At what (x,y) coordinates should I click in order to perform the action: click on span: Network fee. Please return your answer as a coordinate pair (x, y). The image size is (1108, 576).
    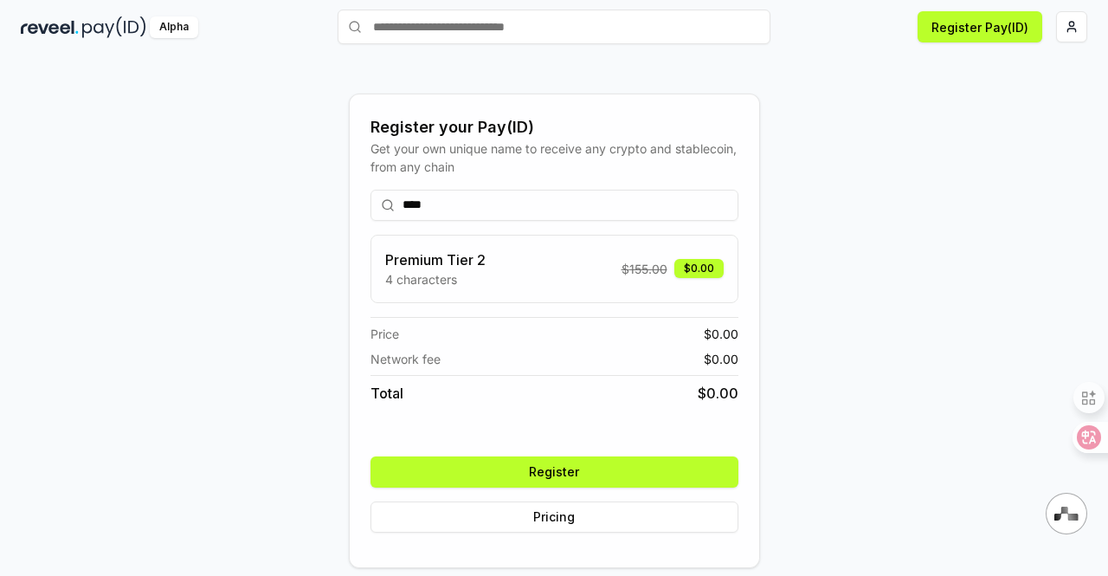
    Looking at the image, I should click on (405, 358).